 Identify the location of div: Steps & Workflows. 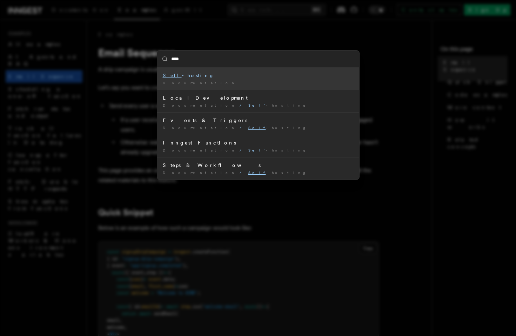
(258, 165).